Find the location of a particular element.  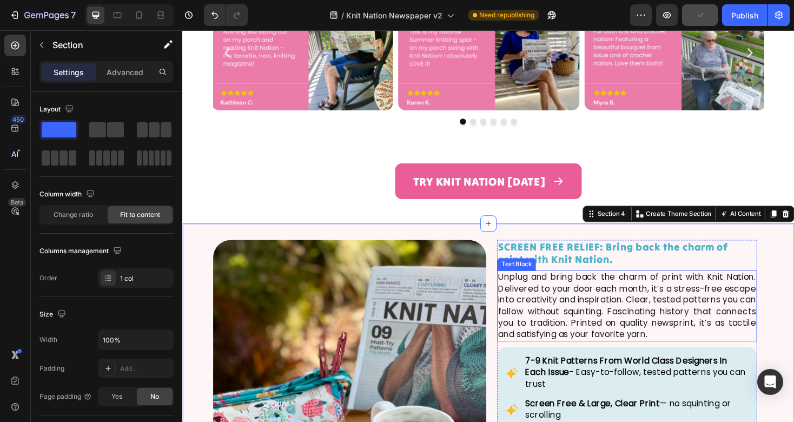

span: Yes is located at coordinates (117, 396).